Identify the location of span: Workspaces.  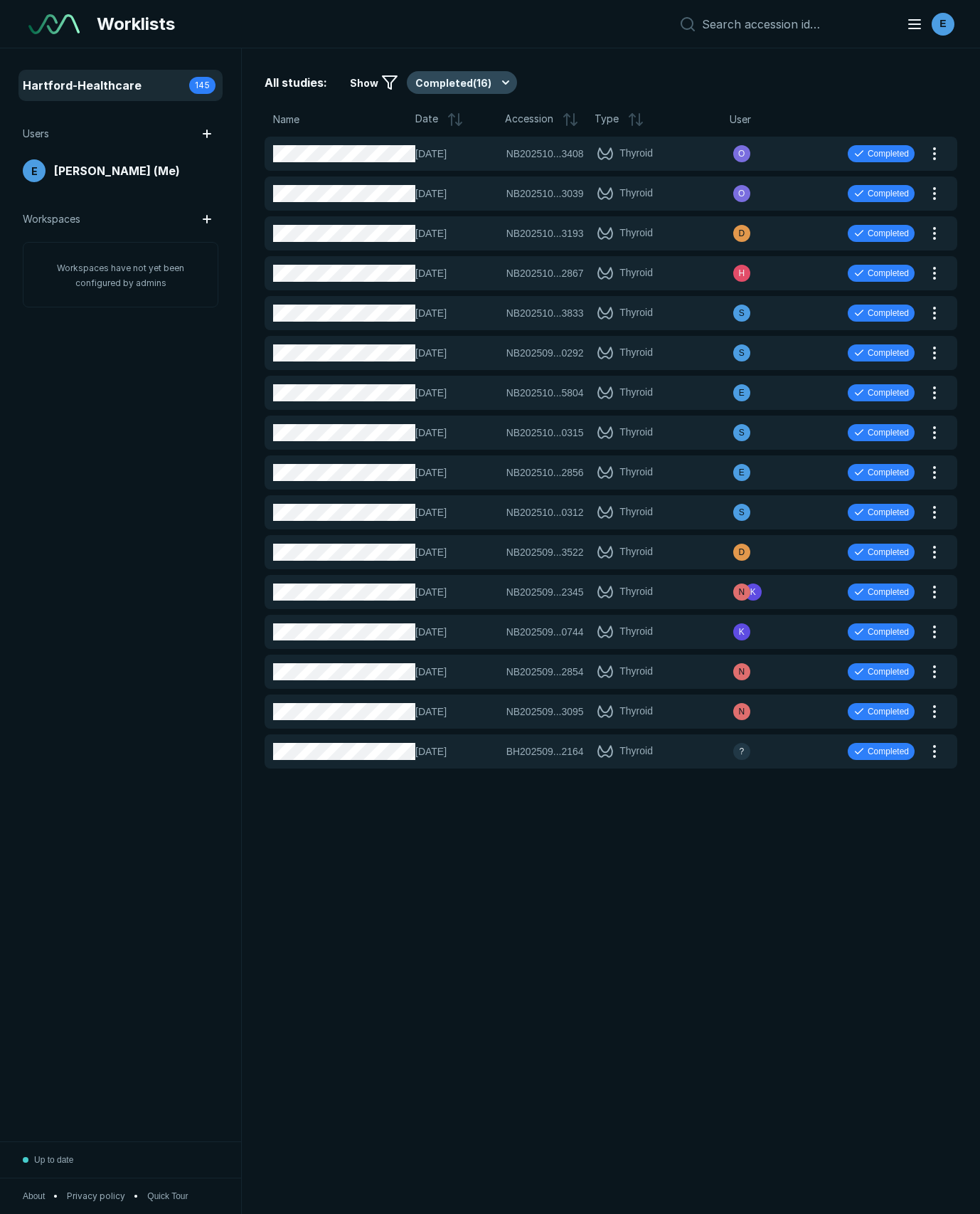
(51, 219).